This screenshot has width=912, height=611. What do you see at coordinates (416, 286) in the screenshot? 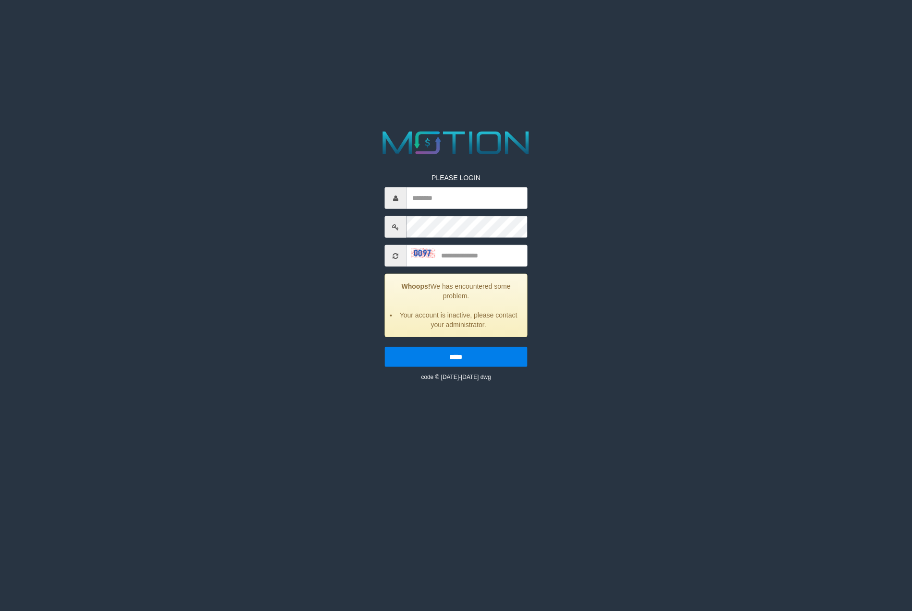
I see `strong: Whoops!` at bounding box center [416, 286].